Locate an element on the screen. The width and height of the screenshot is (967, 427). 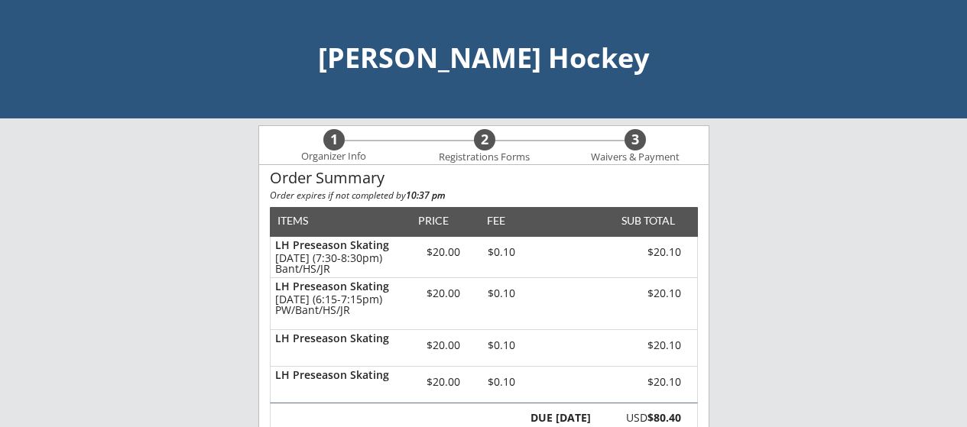
div: Order expires if not completed by is located at coordinates (484, 196).